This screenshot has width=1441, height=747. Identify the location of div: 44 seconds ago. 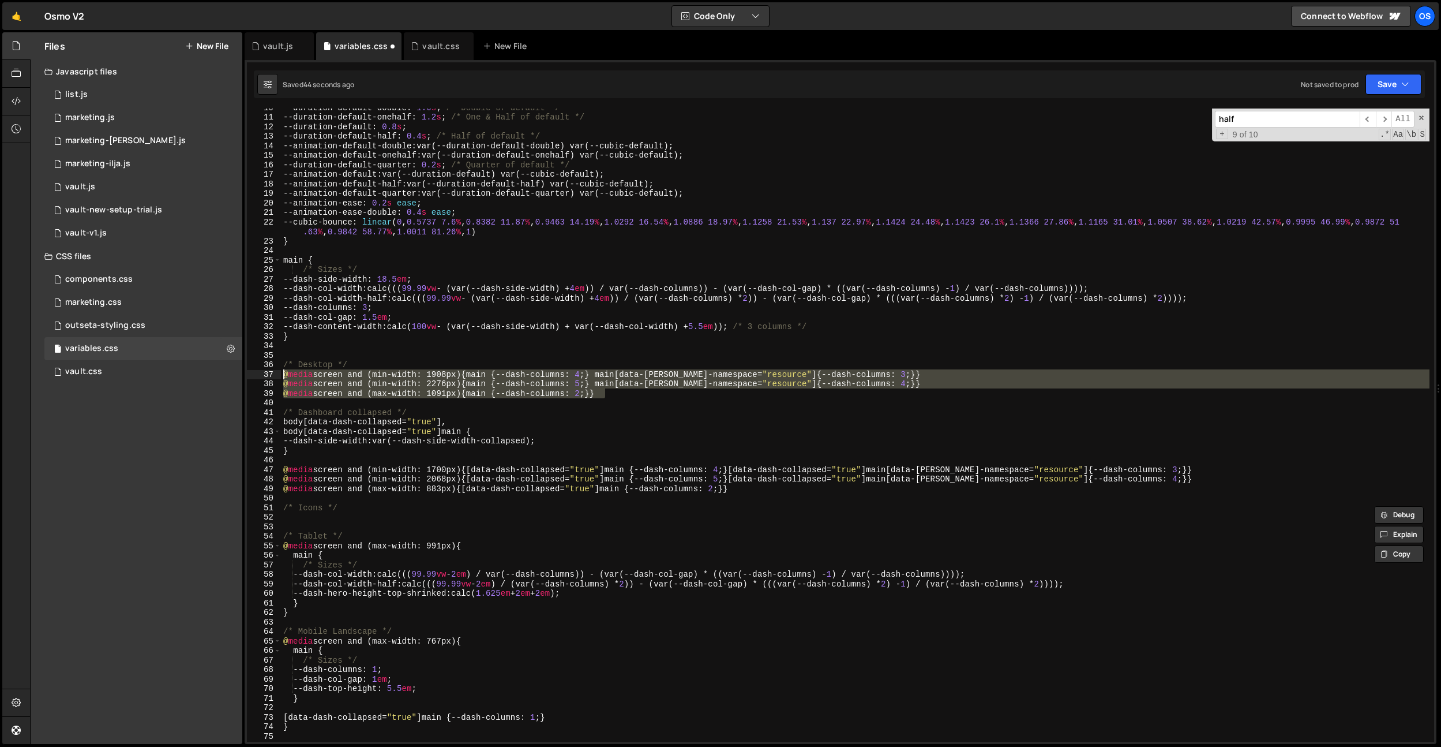
(329, 84).